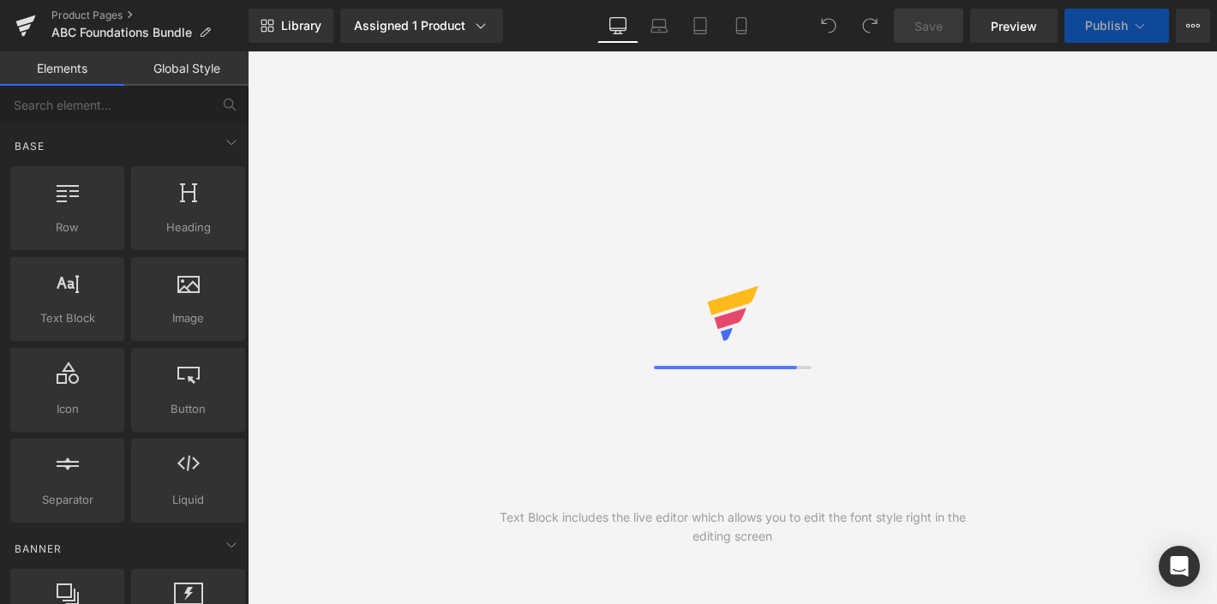  I want to click on span: Heading, so click(188, 227).